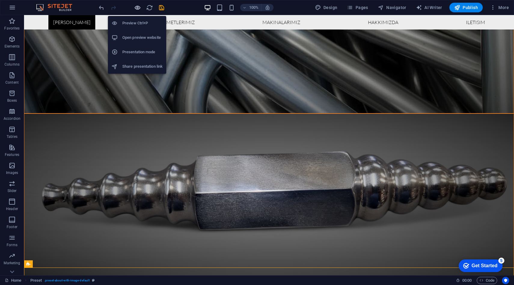  Describe the element at coordinates (466, 8) in the screenshot. I see `span: Publish` at that location.